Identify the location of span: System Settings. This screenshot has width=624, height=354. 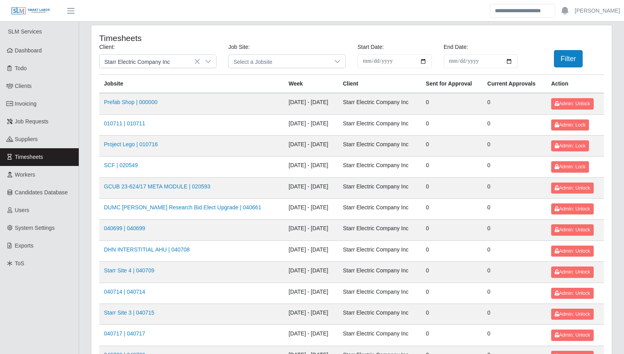
(35, 228).